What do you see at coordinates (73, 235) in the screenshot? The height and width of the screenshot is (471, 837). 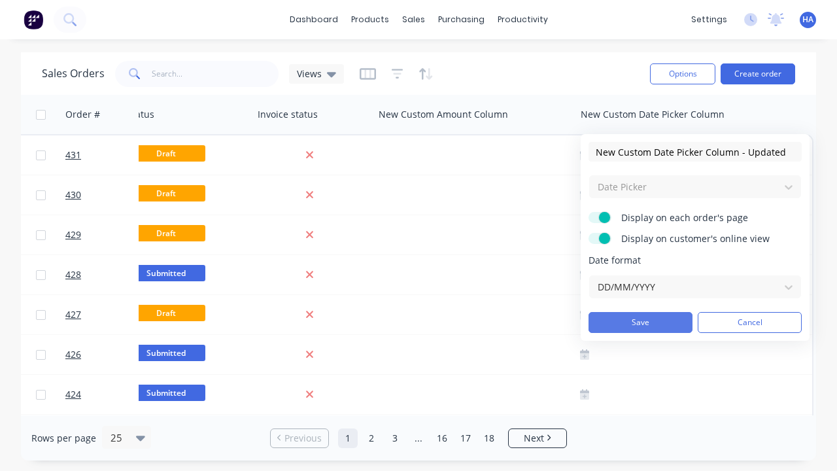 I see `span: 429` at bounding box center [73, 235].